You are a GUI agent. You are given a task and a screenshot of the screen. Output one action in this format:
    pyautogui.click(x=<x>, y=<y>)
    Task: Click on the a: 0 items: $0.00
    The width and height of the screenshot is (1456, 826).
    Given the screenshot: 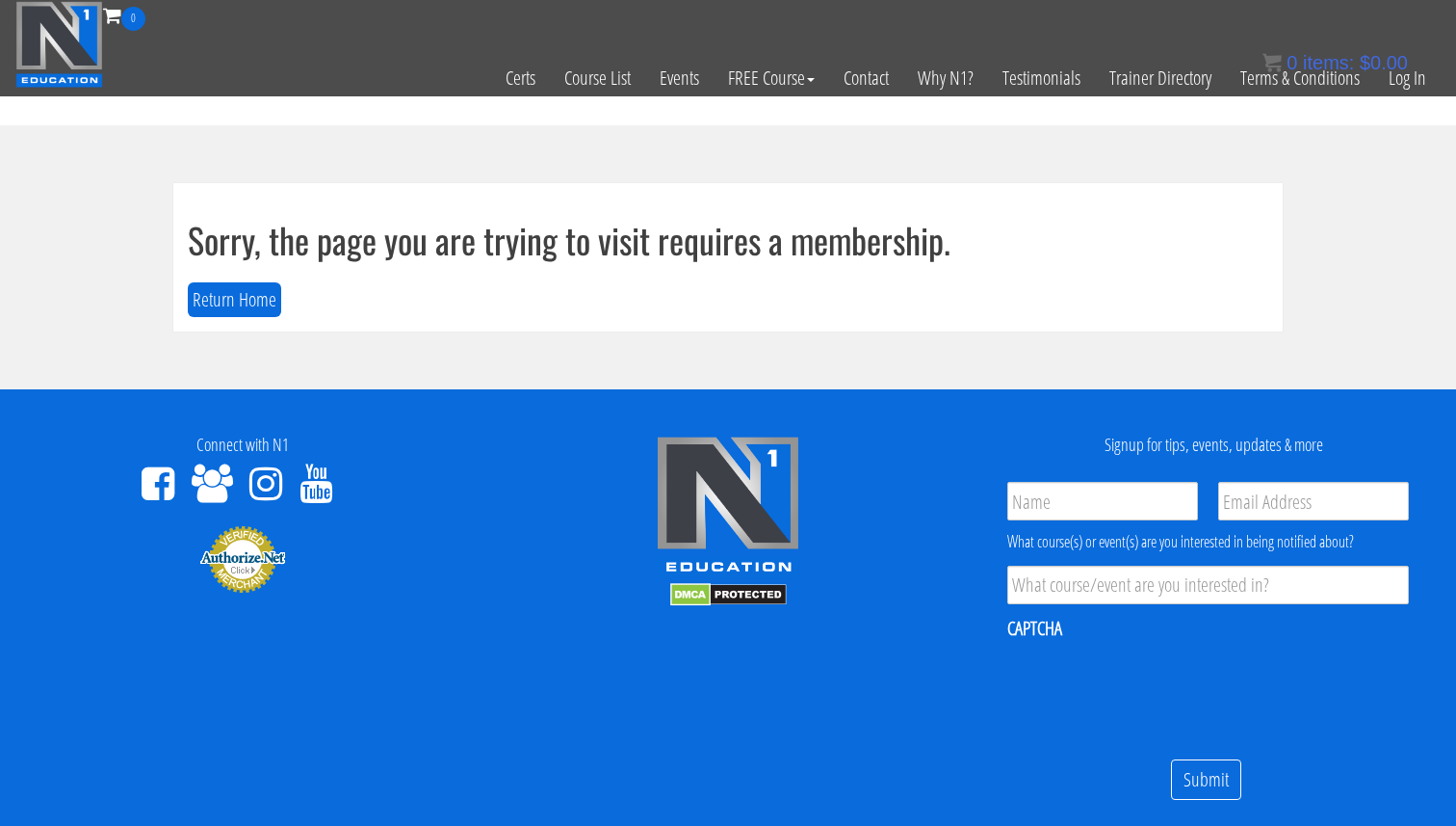 What is the action you would take?
    pyautogui.click(x=1335, y=62)
    